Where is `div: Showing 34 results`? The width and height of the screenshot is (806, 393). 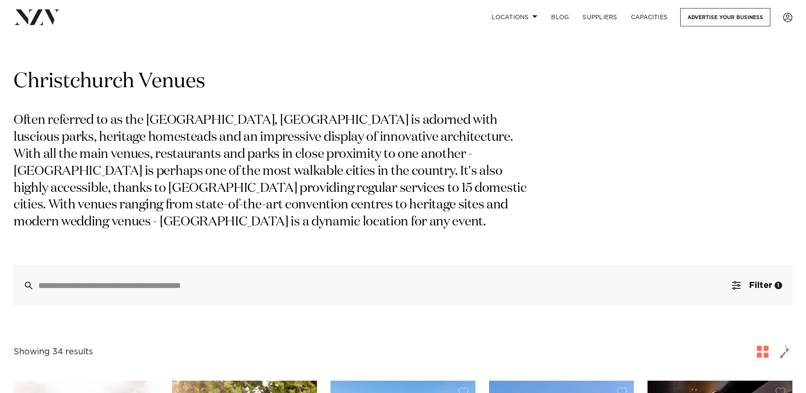 div: Showing 34 results is located at coordinates (53, 351).